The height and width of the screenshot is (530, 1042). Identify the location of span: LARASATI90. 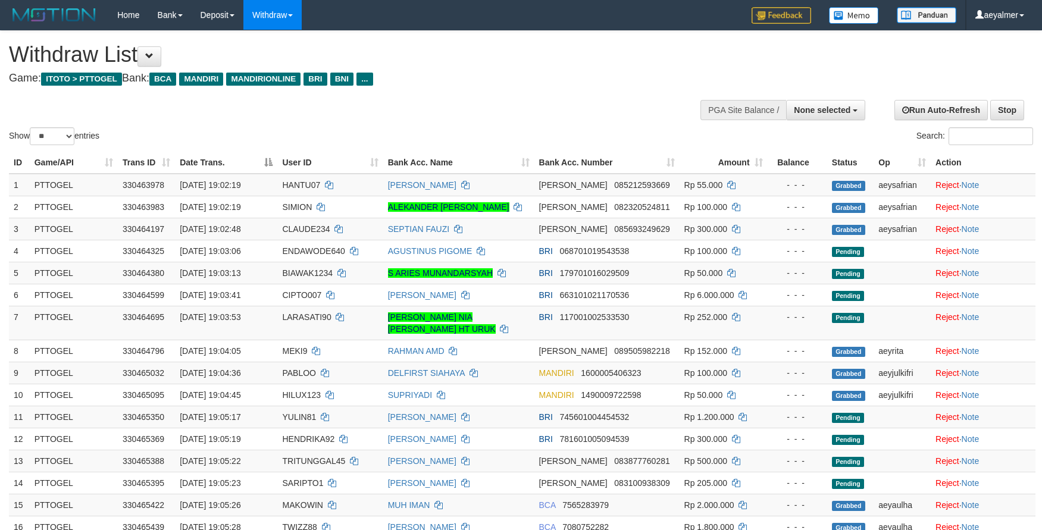
(307, 317).